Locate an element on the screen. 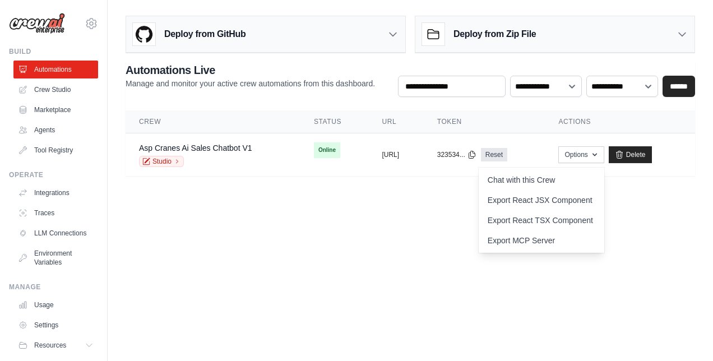 This screenshot has width=713, height=361. div: Operate is located at coordinates (53, 175).